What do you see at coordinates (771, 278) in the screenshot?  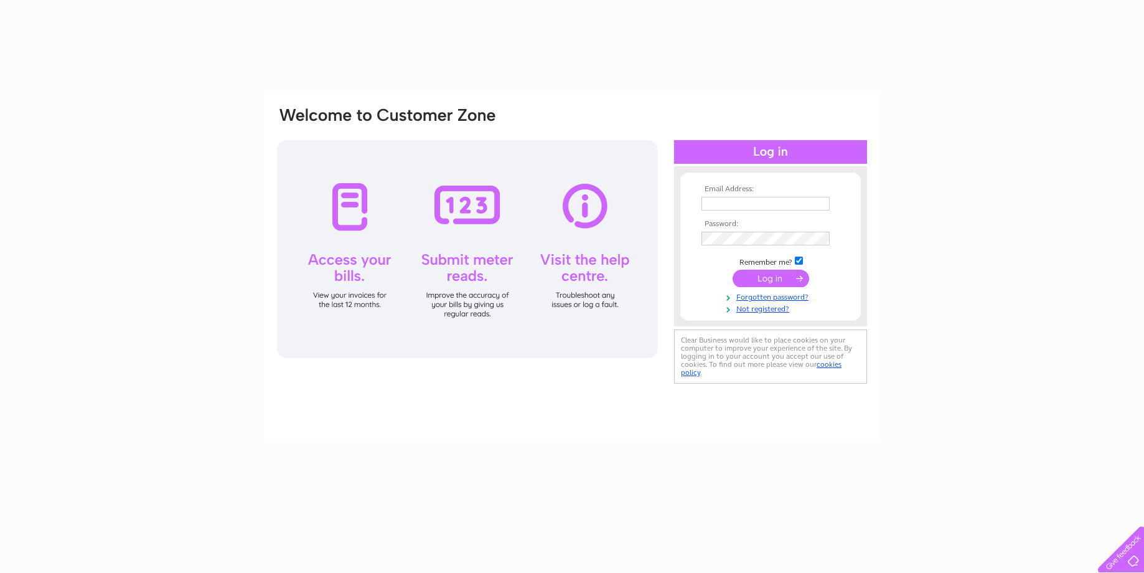 I see `input: Submit` at bounding box center [771, 278].